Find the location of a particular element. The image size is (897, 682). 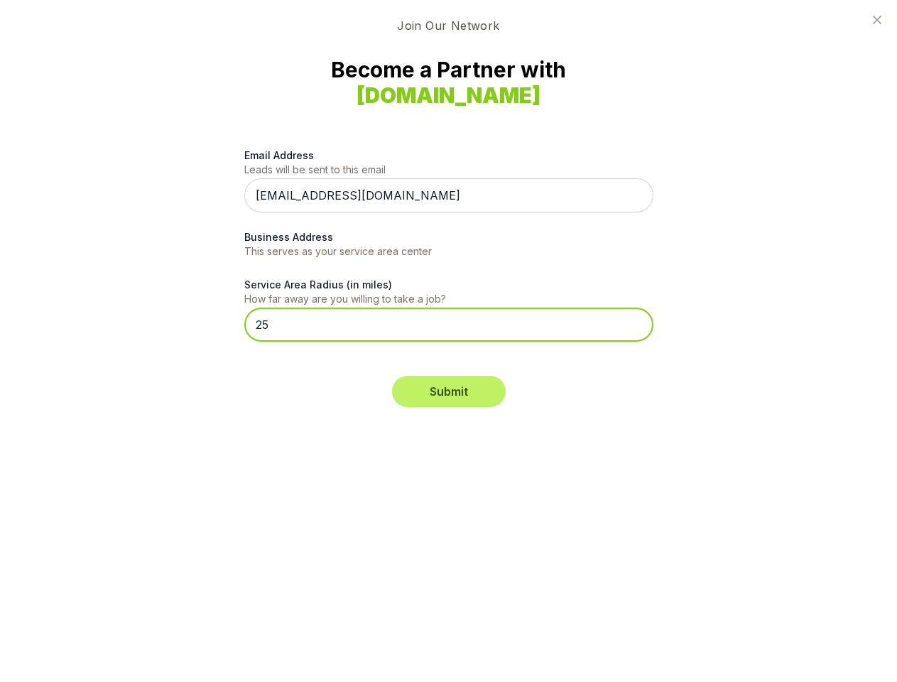

p: Leads will be sent to this email is located at coordinates (449, 170).